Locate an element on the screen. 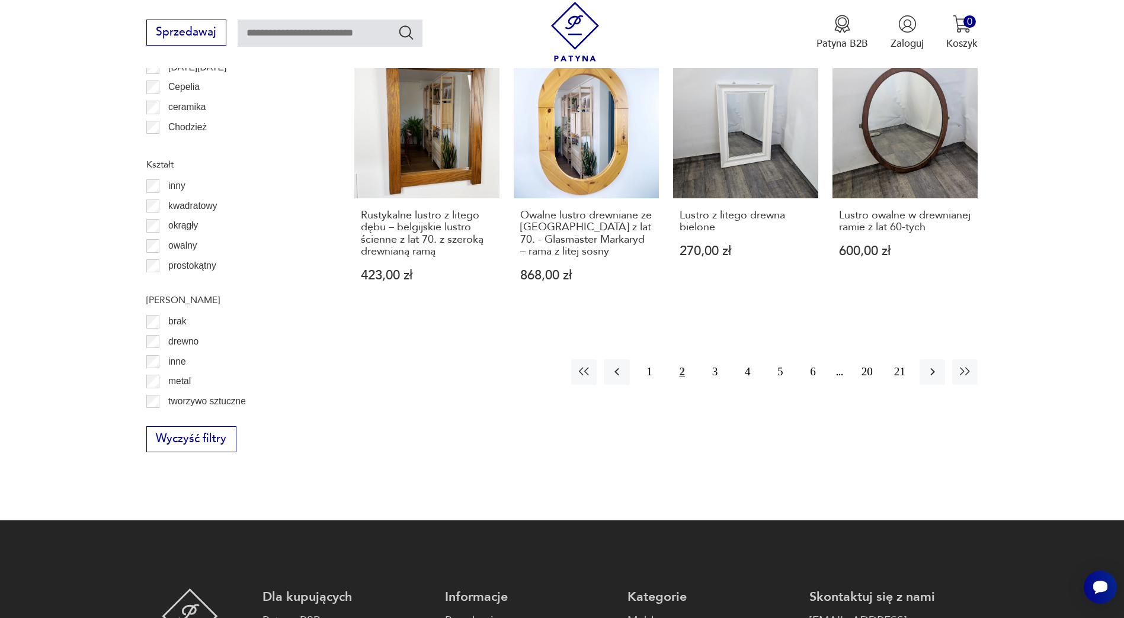 Image resolution: width=1124 pixels, height=618 pixels. h3: Rustykalne lustro z litego dębu – belgijskie lustro ścienne z lat 70. z szeroką drewnianą ramą is located at coordinates (426, 234).